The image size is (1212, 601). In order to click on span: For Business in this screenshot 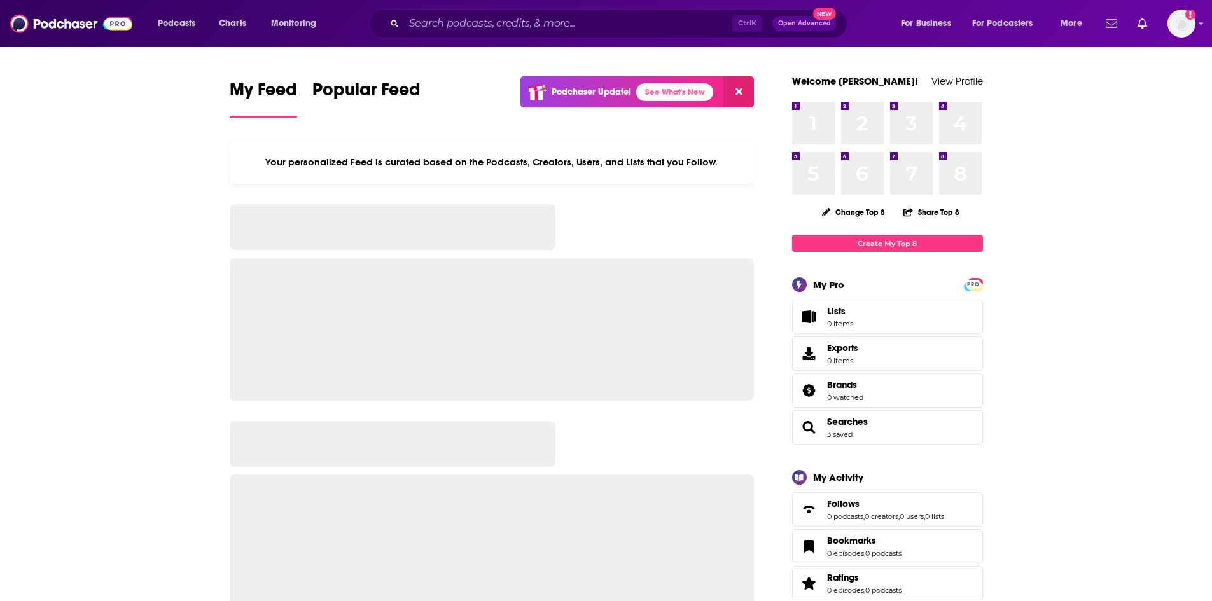, I will do `click(925, 24)`.